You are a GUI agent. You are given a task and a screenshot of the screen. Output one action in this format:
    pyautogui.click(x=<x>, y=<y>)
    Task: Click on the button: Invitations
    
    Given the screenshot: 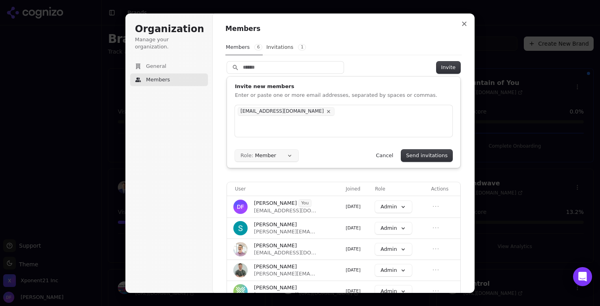 What is the action you would take?
    pyautogui.click(x=286, y=47)
    